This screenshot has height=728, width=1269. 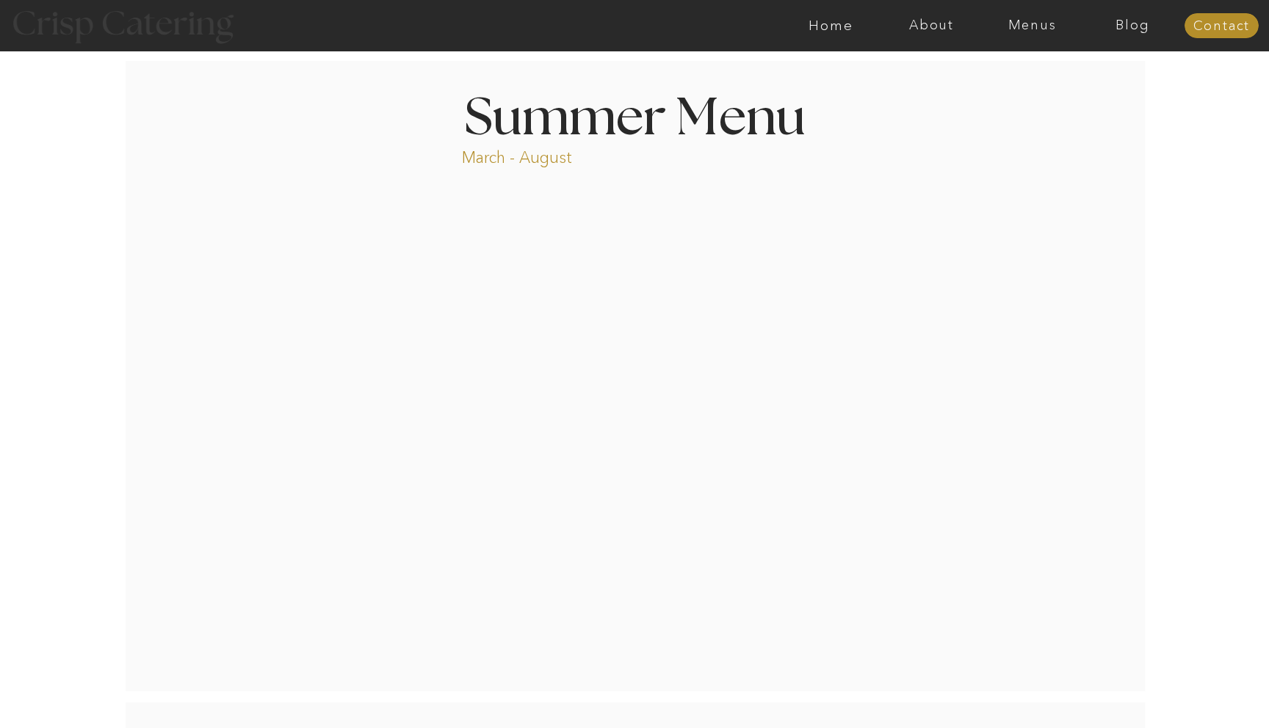 I want to click on p: March - August, so click(x=562, y=155).